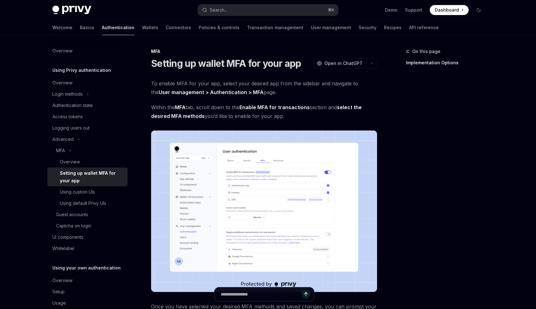 This screenshot has height=309, width=536. I want to click on a: Authentication, so click(118, 28).